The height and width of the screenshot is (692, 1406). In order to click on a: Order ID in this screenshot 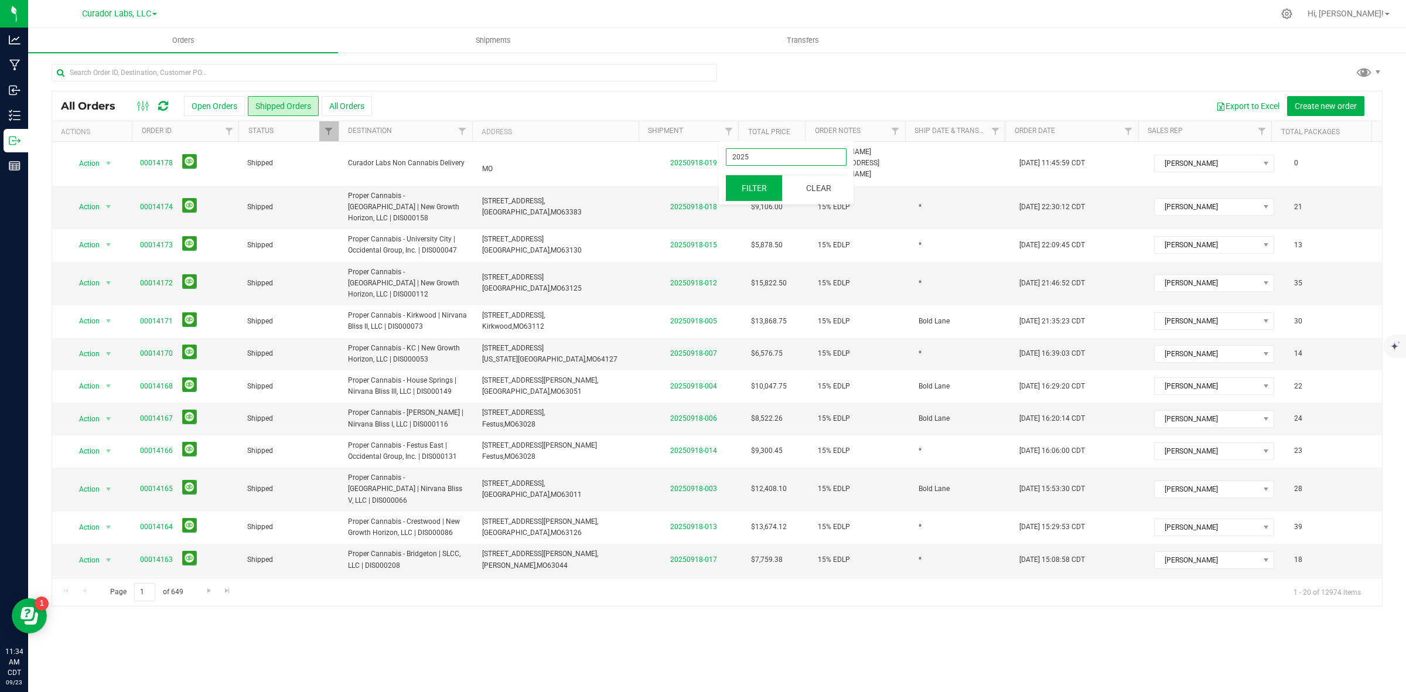, I will do `click(156, 131)`.